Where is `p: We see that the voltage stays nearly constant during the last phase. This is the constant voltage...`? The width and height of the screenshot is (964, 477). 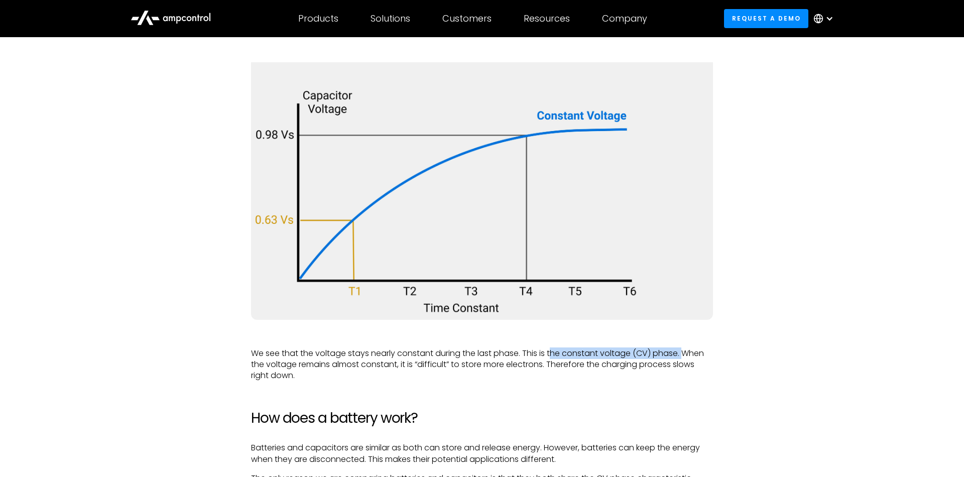 p: We see that the voltage stays nearly constant during the last phase. This is the constant voltage... is located at coordinates (482, 364).